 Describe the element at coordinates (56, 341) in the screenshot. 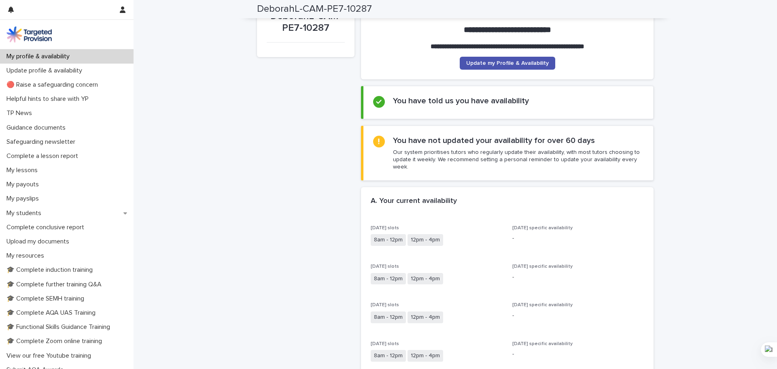

I see `p: 🎓 Complete Zoom online training` at that location.